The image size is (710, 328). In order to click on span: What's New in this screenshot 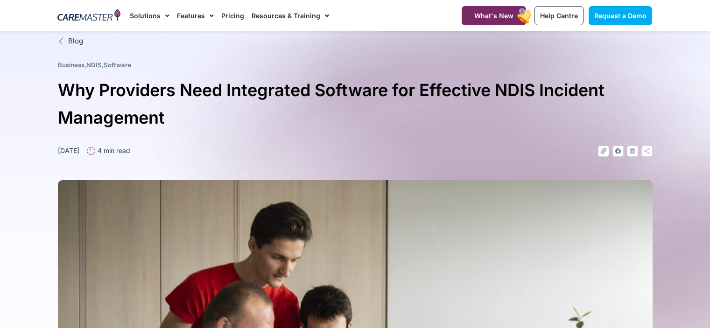, I will do `click(494, 15)`.